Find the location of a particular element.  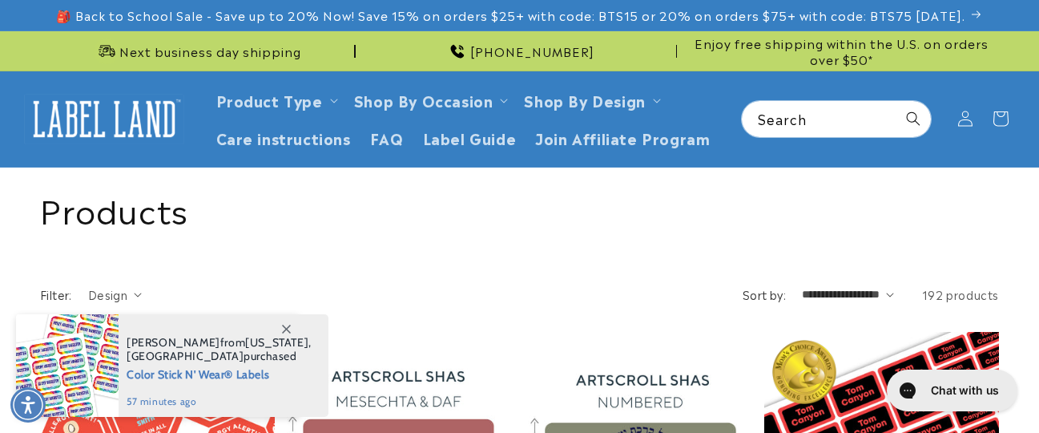

summary: Design (0 selected) is located at coordinates (115, 294).